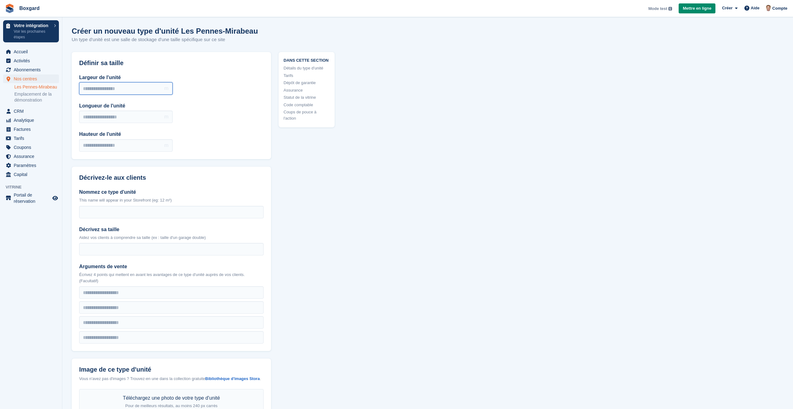 The width and height of the screenshot is (793, 409). What do you see at coordinates (32, 129) in the screenshot?
I see `span: Factures` at bounding box center [32, 129].